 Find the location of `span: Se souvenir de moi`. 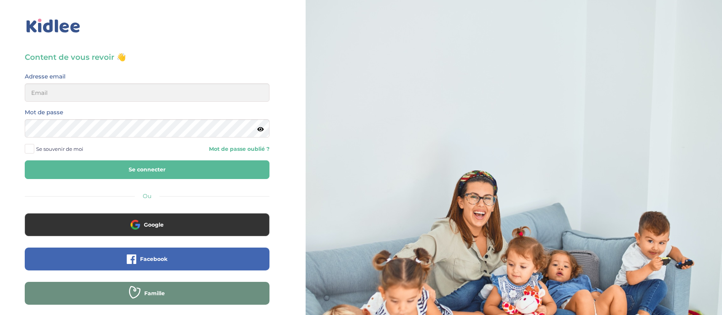

span: Se souvenir de moi is located at coordinates (60, 149).